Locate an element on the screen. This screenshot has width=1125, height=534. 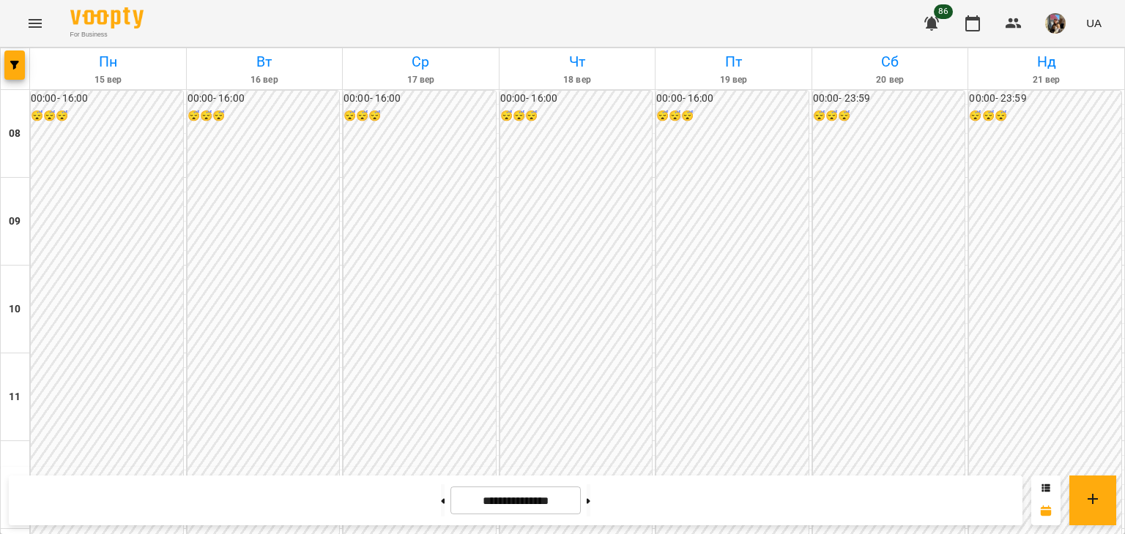
h6: Ср is located at coordinates (420, 61).